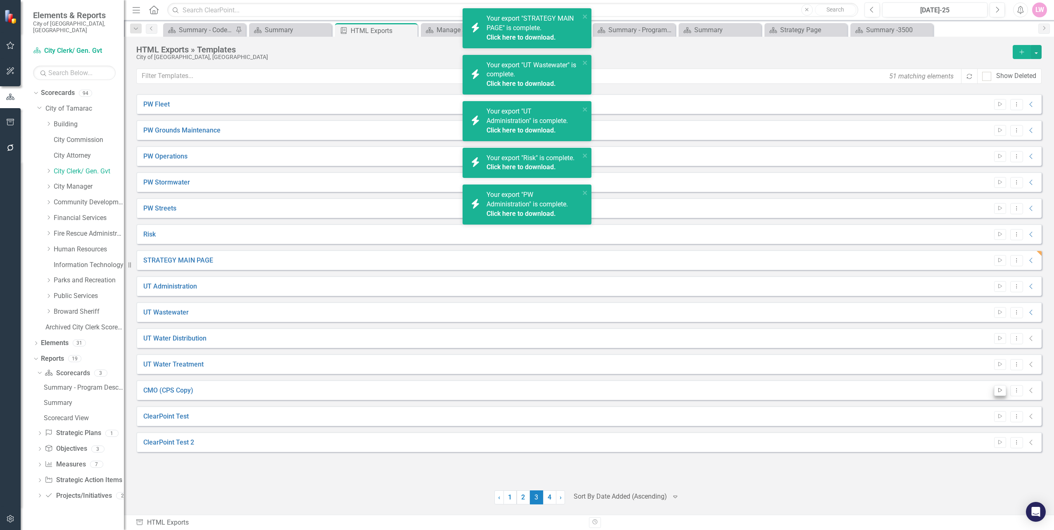 The height and width of the screenshot is (530, 1054). I want to click on div: LW, so click(1040, 10).